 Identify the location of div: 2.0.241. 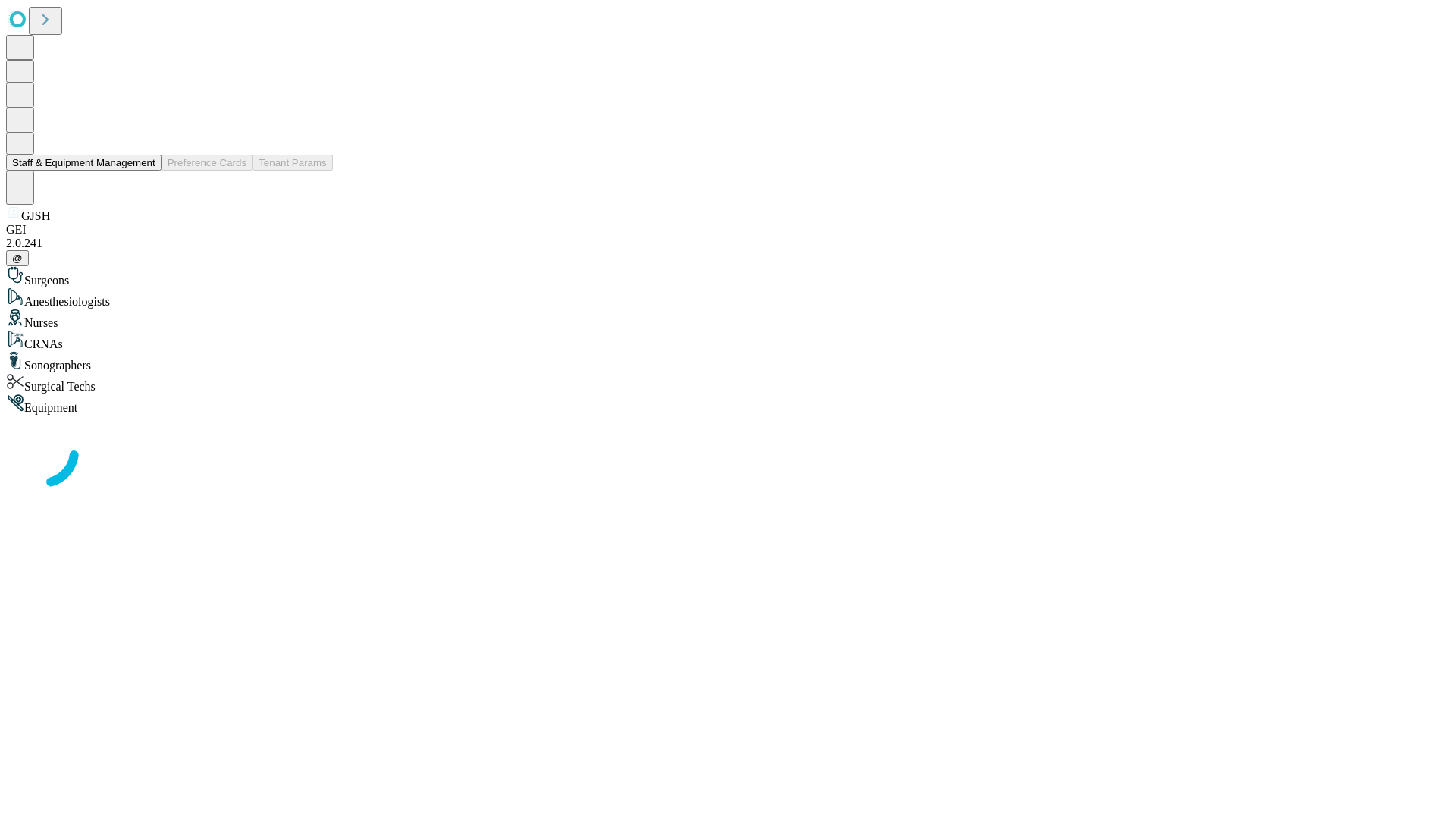
(728, 243).